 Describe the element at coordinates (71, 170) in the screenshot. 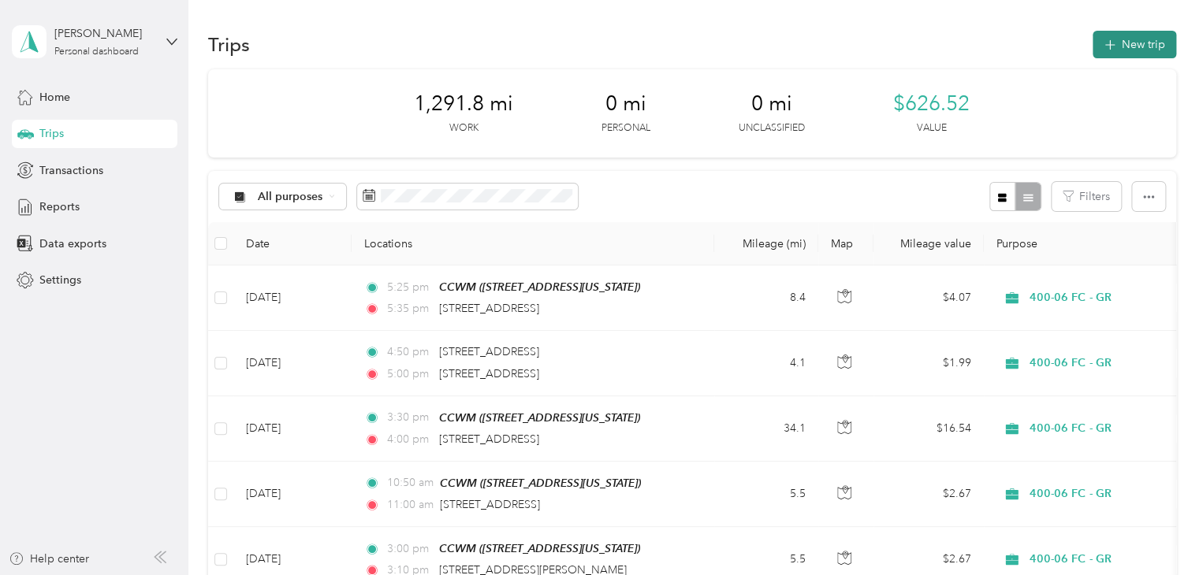

I see `span: Transactions` at that location.